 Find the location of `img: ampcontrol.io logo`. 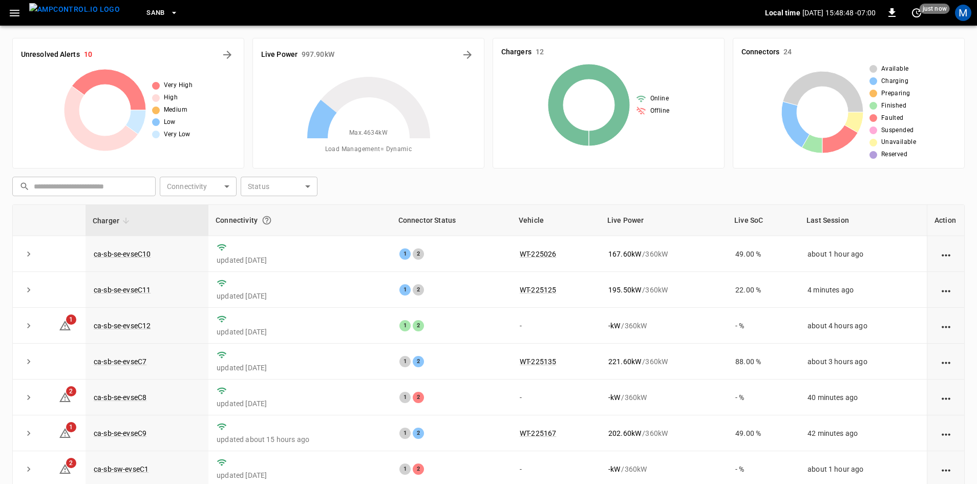

img: ampcontrol.io logo is located at coordinates (74, 9).